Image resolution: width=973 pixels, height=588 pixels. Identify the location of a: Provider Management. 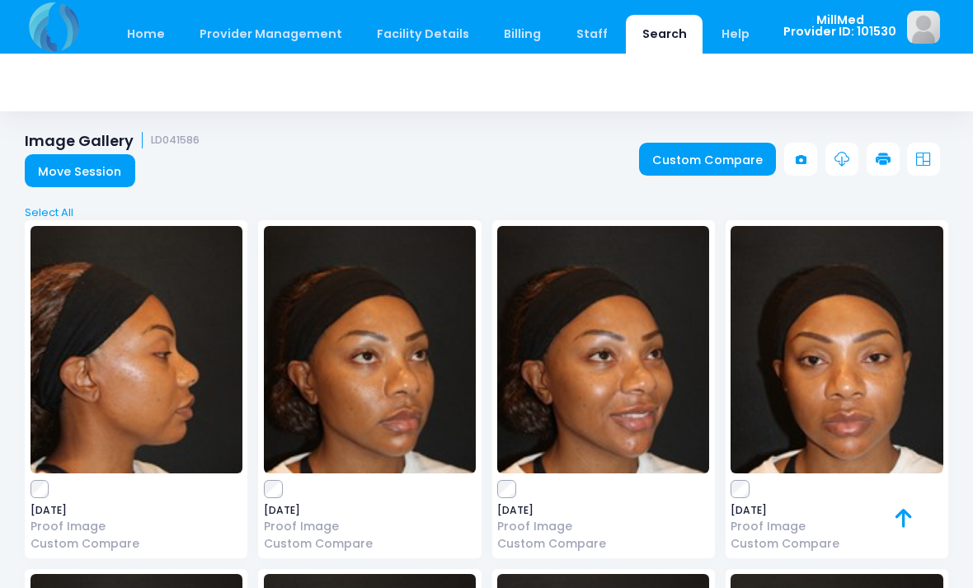
(271, 34).